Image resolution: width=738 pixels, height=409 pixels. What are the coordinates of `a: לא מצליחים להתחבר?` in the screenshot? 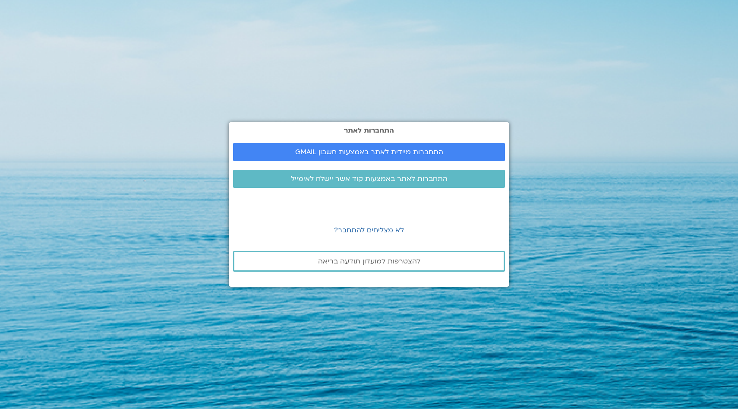 It's located at (369, 230).